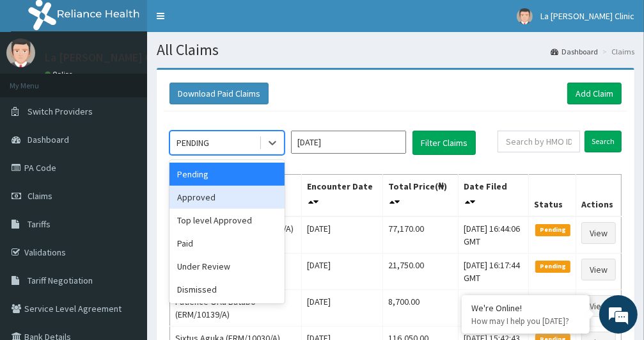 Image resolution: width=644 pixels, height=340 pixels. What do you see at coordinates (539, 141) in the screenshot?
I see `input: Search by HMO ID` at bounding box center [539, 141].